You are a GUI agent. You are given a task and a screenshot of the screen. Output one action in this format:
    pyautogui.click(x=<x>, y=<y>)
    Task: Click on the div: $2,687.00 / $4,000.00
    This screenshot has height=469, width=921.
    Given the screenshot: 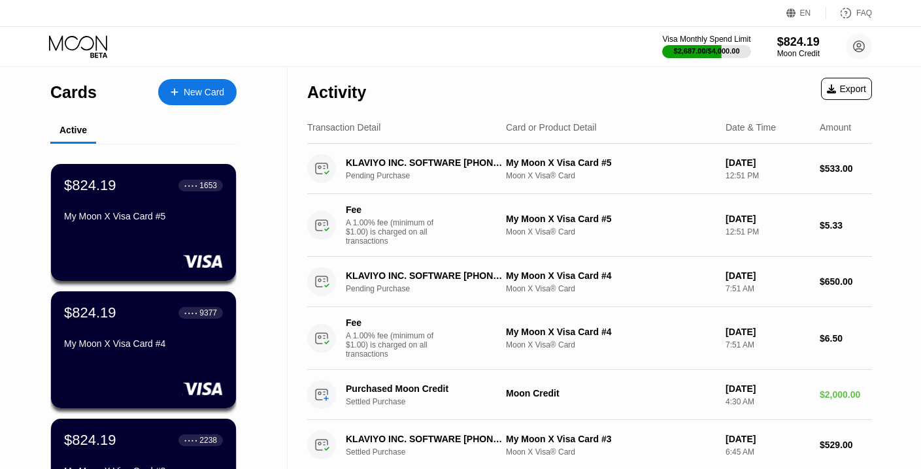 What is the action you would take?
    pyautogui.click(x=707, y=51)
    